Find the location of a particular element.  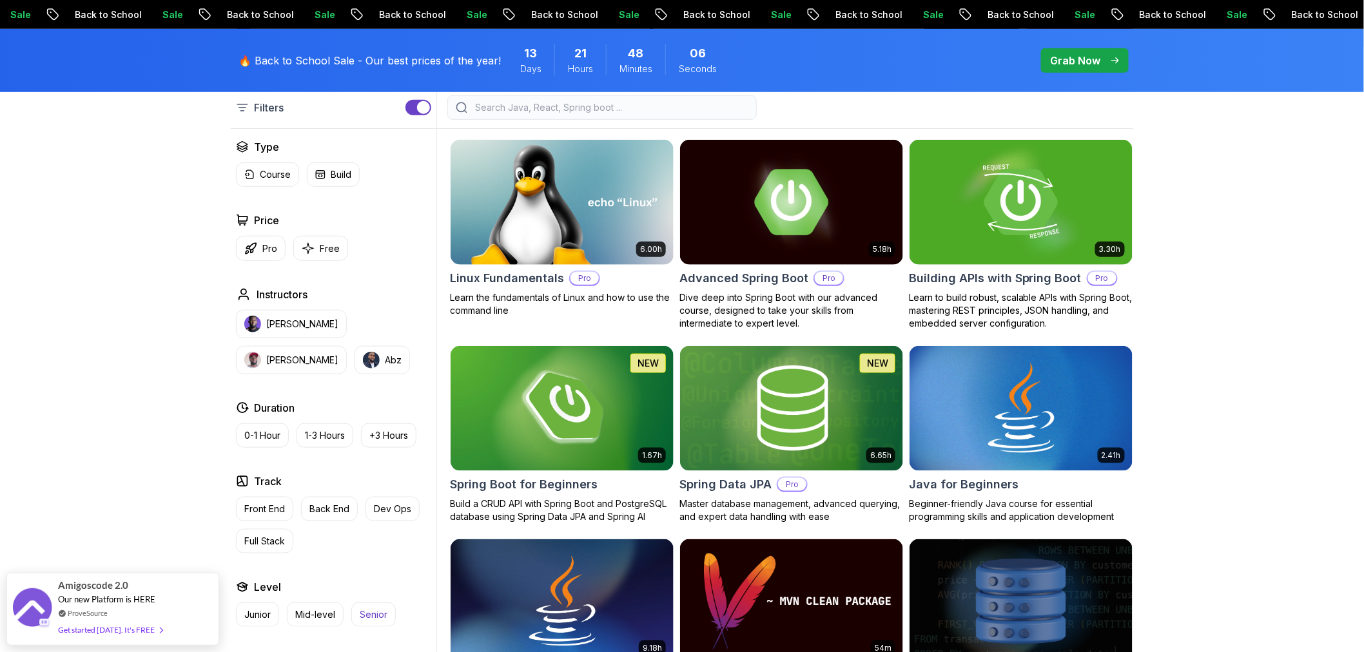

p: Back End is located at coordinates (329, 509).